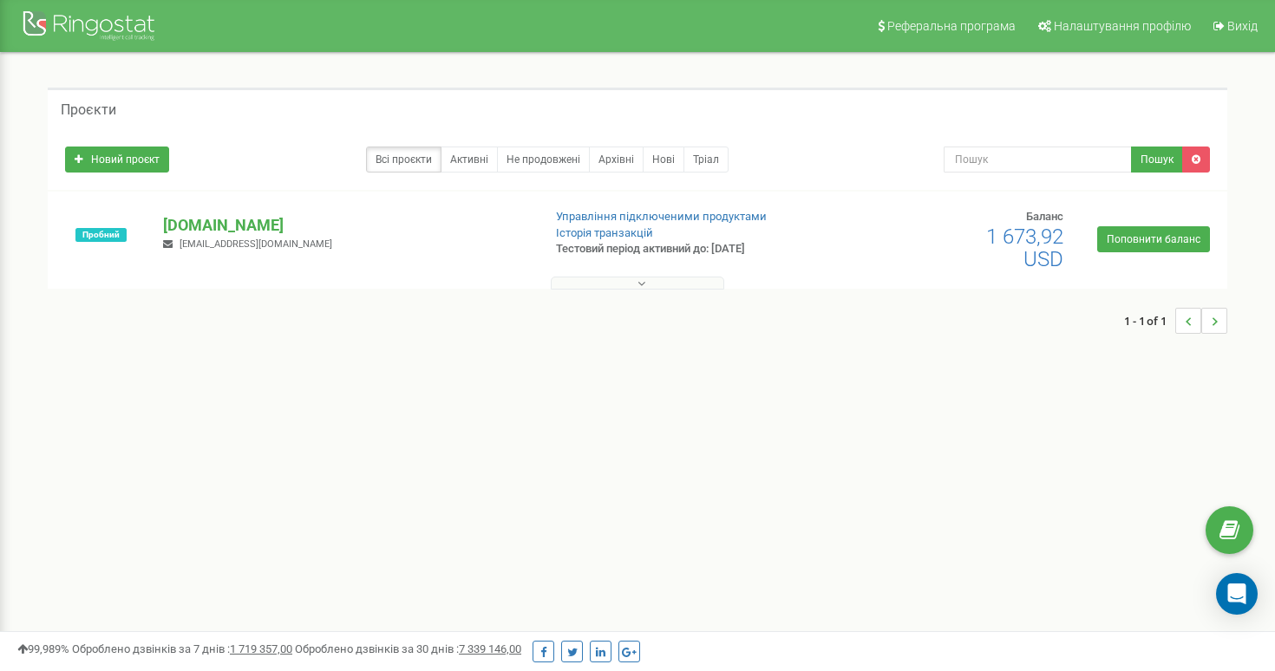 This screenshot has width=1275, height=671. I want to click on span: 99,989%, so click(43, 649).